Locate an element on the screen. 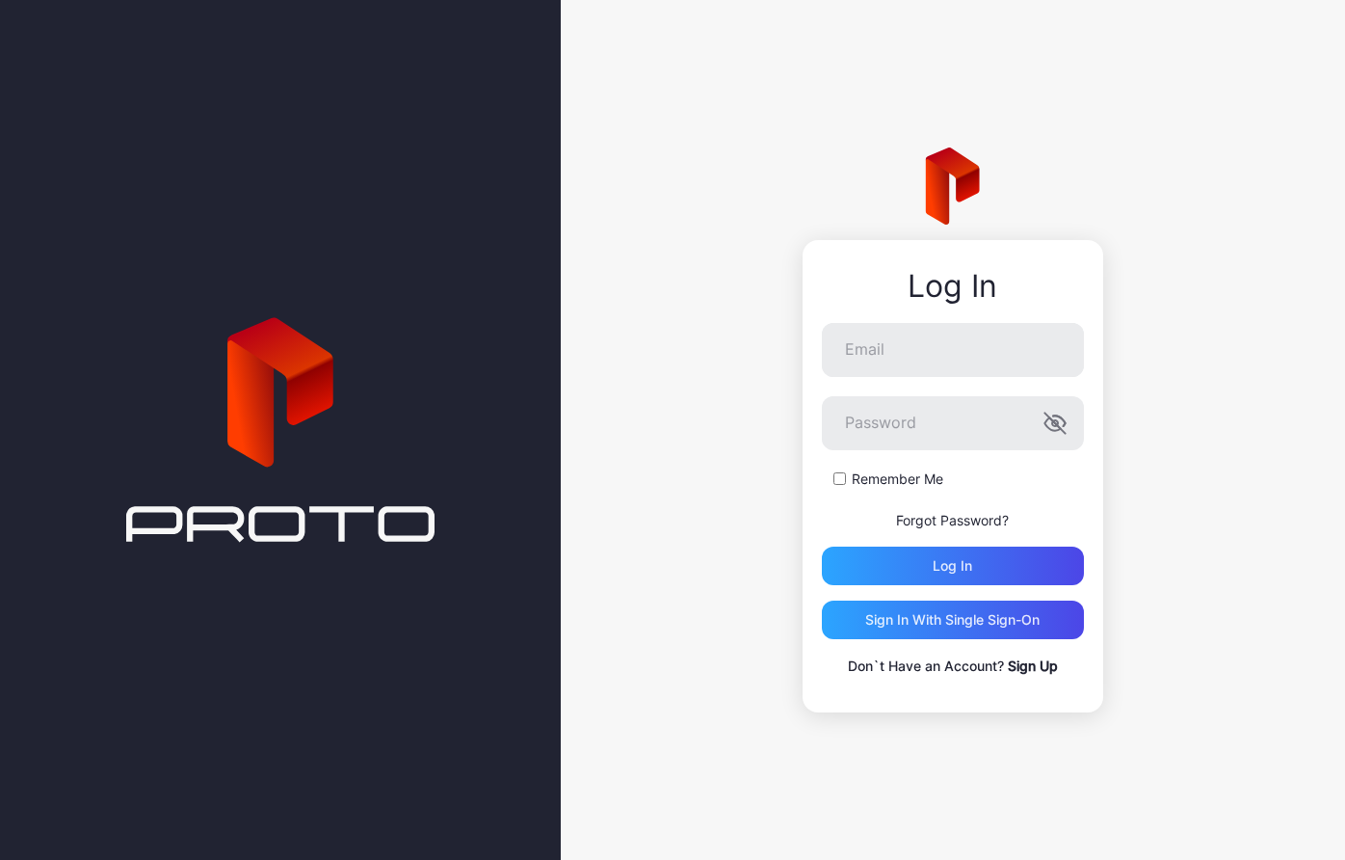  button: Password is located at coordinates (1055, 423).